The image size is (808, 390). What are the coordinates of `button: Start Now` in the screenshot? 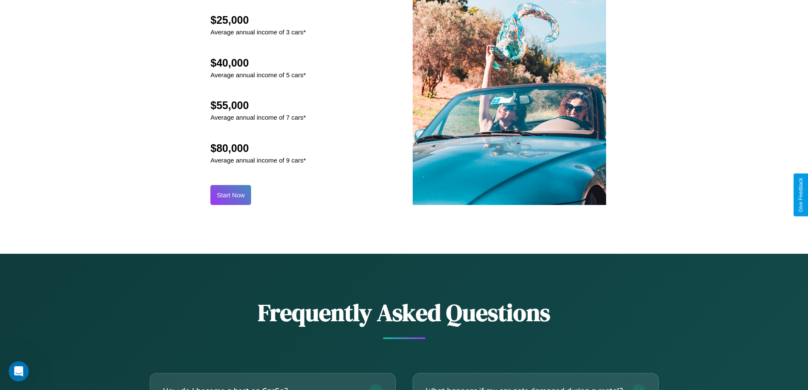 It's located at (231, 195).